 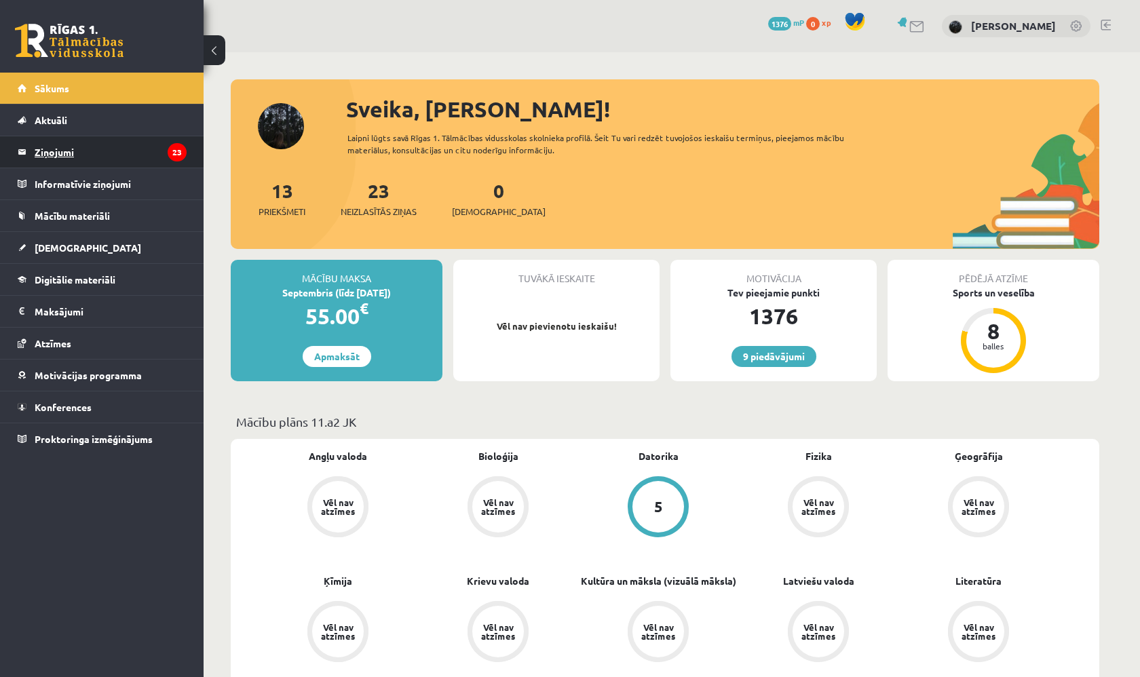 I want to click on div: Pēdējā atzīme, so click(x=993, y=273).